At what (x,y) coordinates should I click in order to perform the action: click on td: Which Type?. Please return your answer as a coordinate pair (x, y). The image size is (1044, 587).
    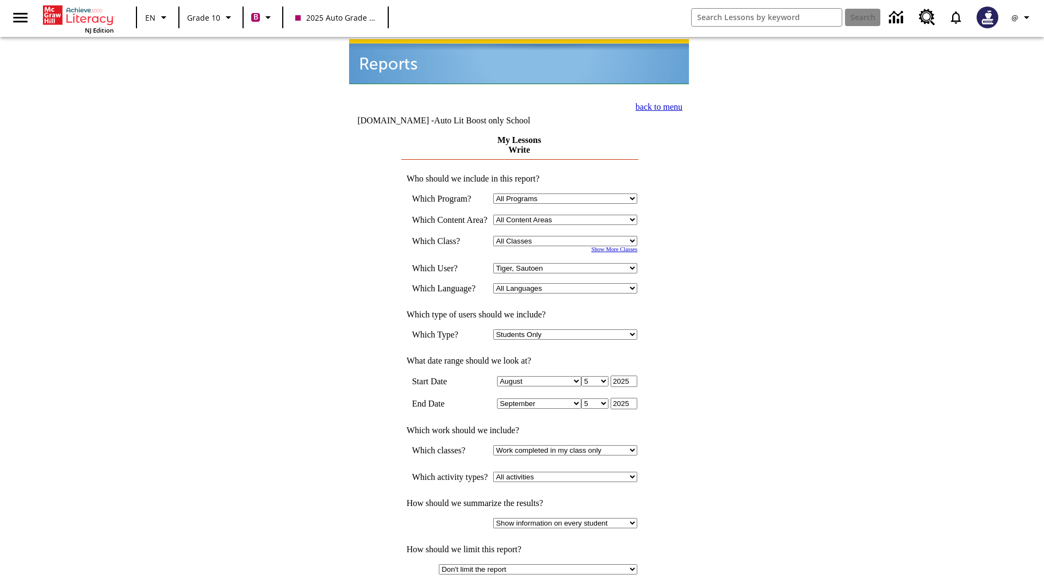
    Looking at the image, I should click on (450, 334).